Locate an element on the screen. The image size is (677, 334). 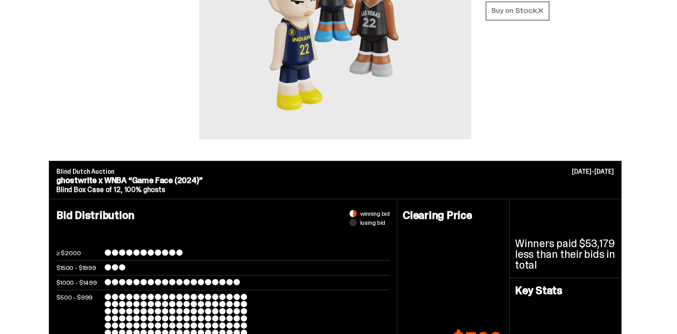
p: ghostwrite x WNBA “Game Face (2024)” is located at coordinates (335, 180).